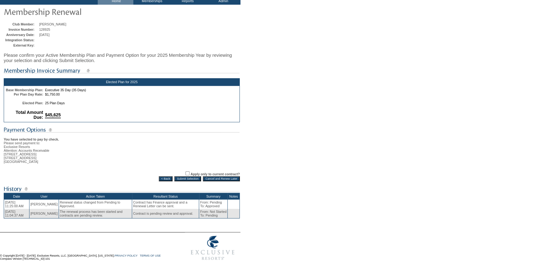 The width and height of the screenshot is (535, 269). Describe the element at coordinates (166, 204) in the screenshot. I see `td: Contract has Finance approval and a Renewal Letter can be sent.` at that location.